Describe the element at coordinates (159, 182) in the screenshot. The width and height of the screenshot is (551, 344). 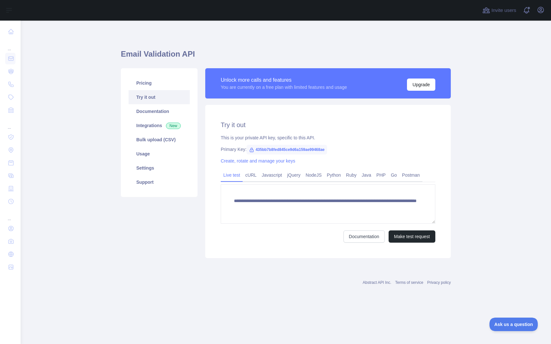
I see `a: Support` at that location.